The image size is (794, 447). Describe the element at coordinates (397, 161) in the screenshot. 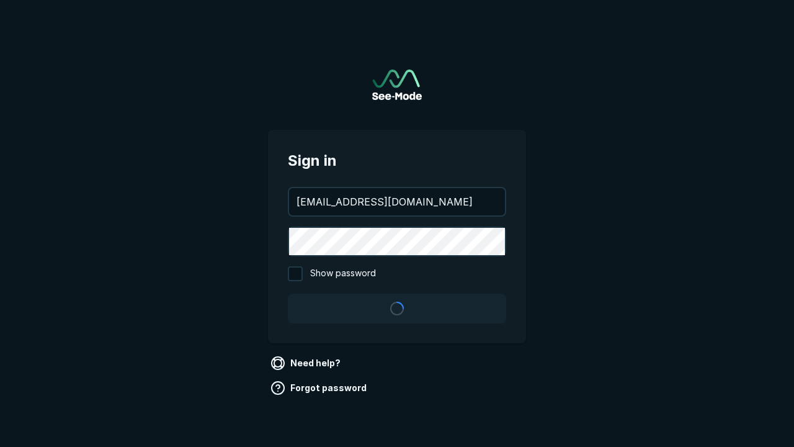

I see `span: Sign in` at that location.